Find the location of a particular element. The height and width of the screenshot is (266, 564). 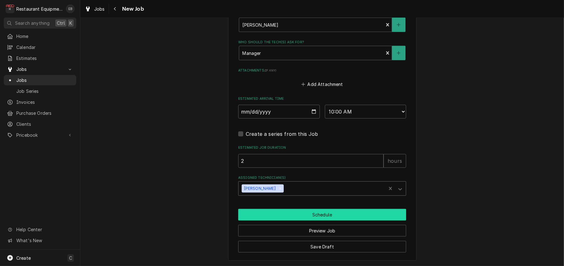

div: Button Group is located at coordinates (322, 231).